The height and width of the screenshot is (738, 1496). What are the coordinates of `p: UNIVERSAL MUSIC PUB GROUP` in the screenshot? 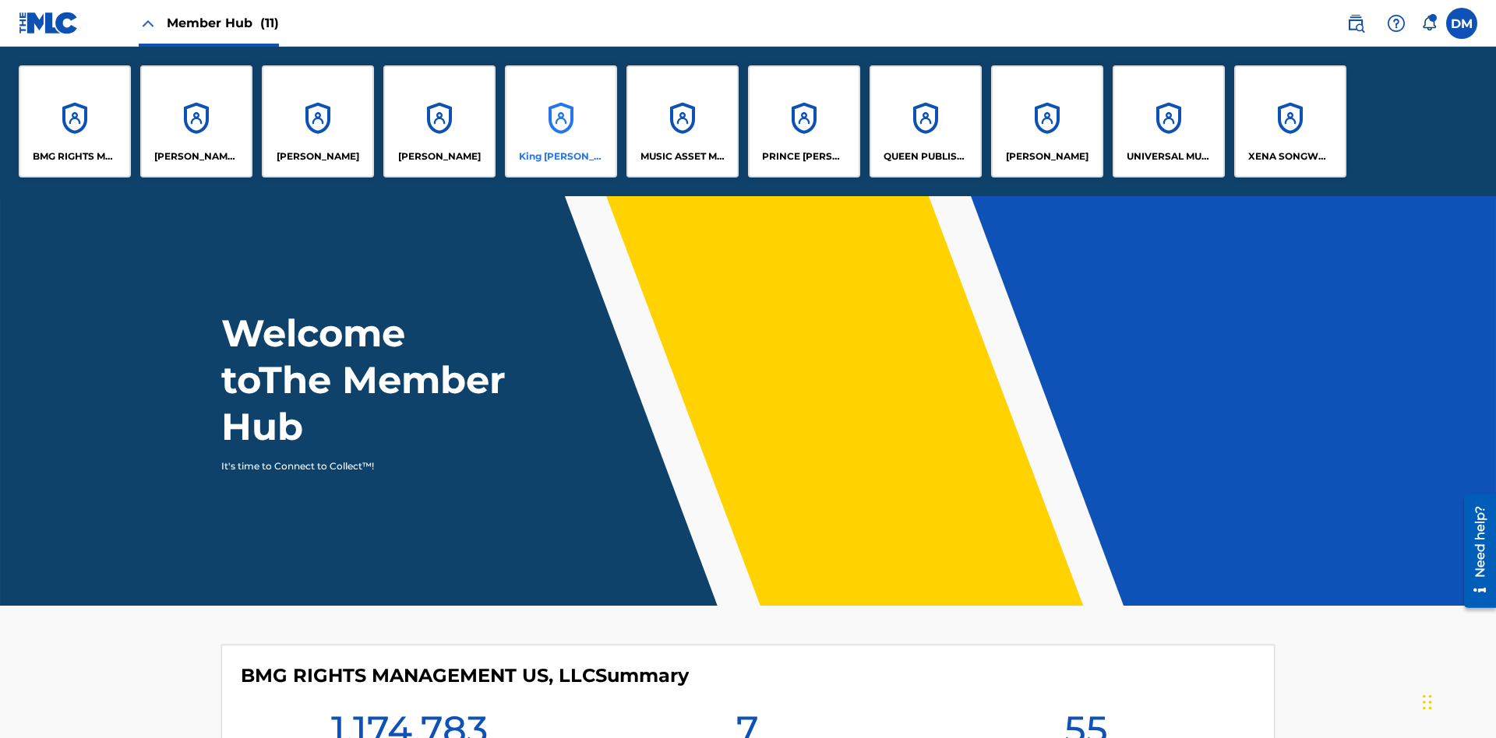 It's located at (1168, 157).